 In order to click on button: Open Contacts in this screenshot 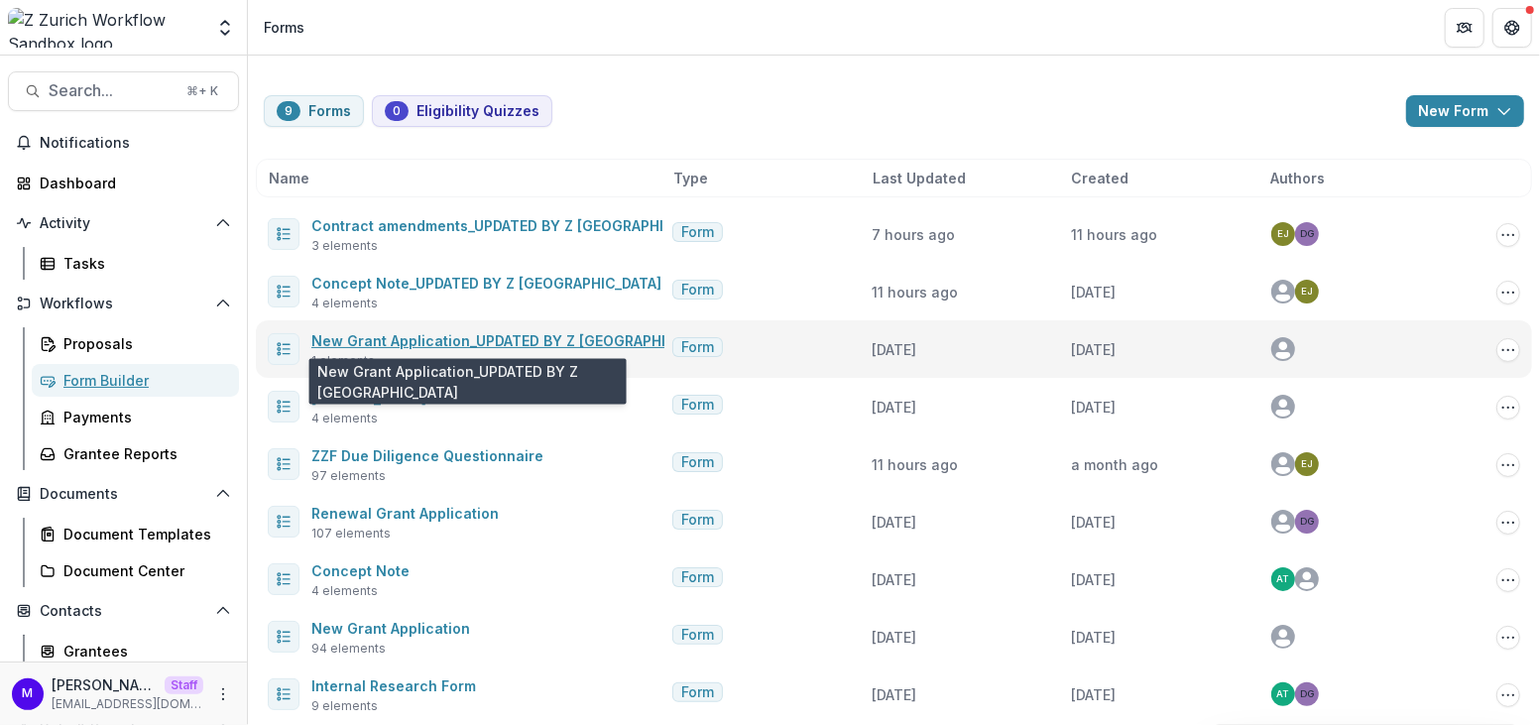, I will do `click(123, 611)`.